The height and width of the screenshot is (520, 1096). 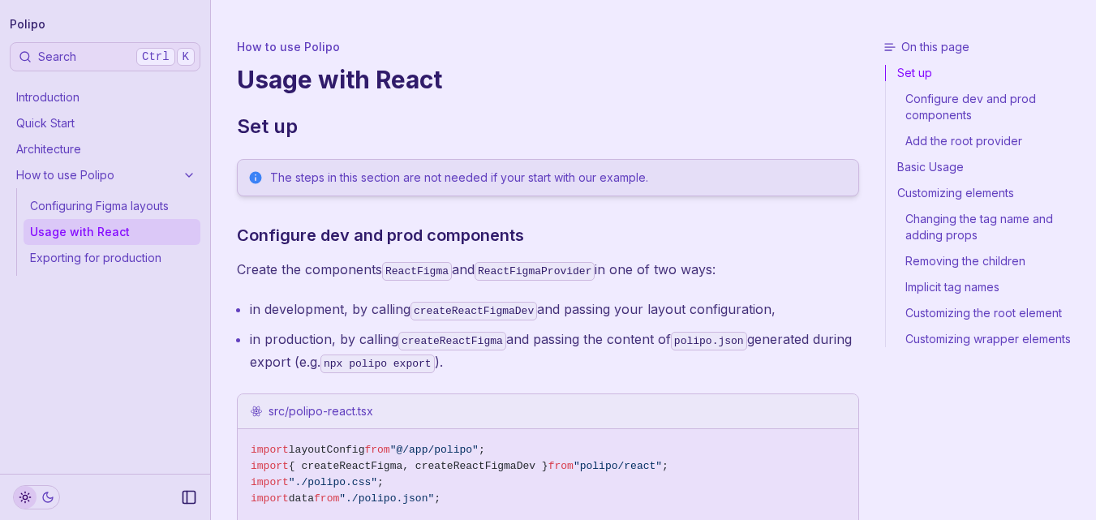 What do you see at coordinates (327, 450) in the screenshot?
I see `span: layoutConfig` at bounding box center [327, 450].